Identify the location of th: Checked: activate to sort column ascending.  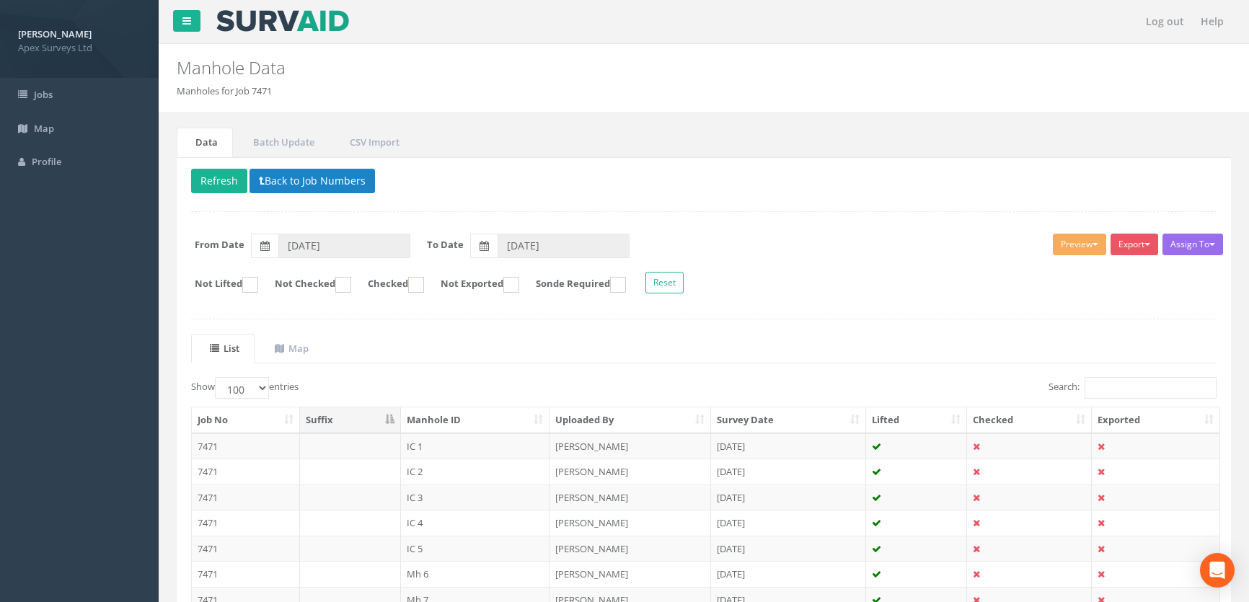
(1029, 420).